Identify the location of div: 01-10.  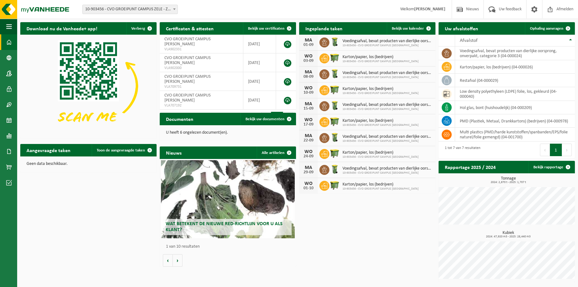
(309, 188).